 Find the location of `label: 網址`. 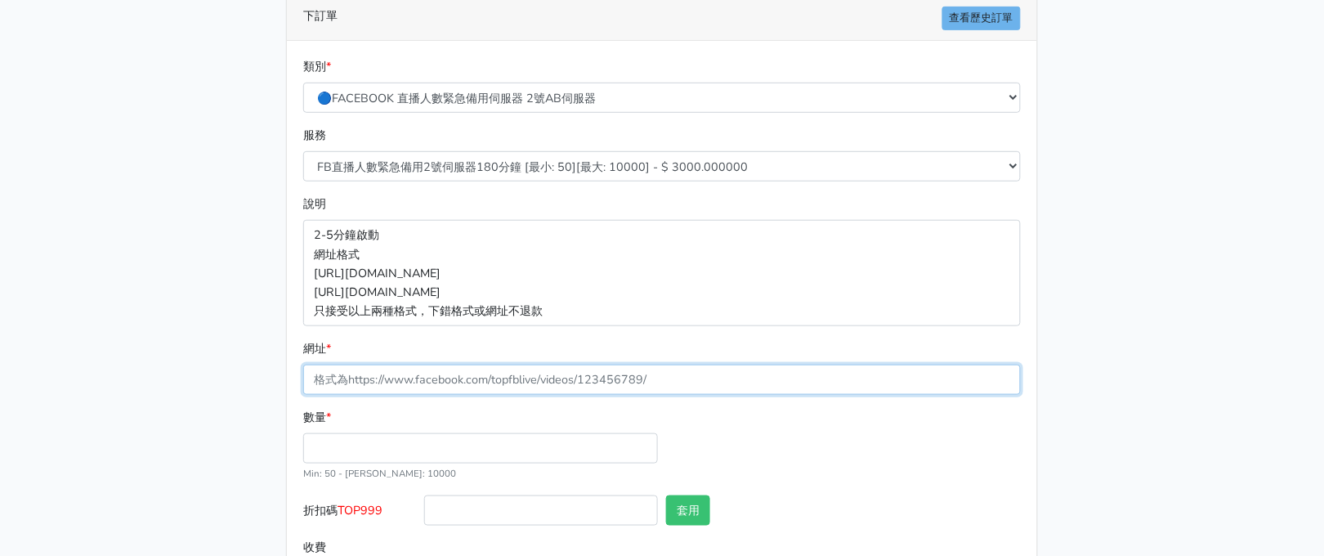

label: 網址 is located at coordinates (317, 348).